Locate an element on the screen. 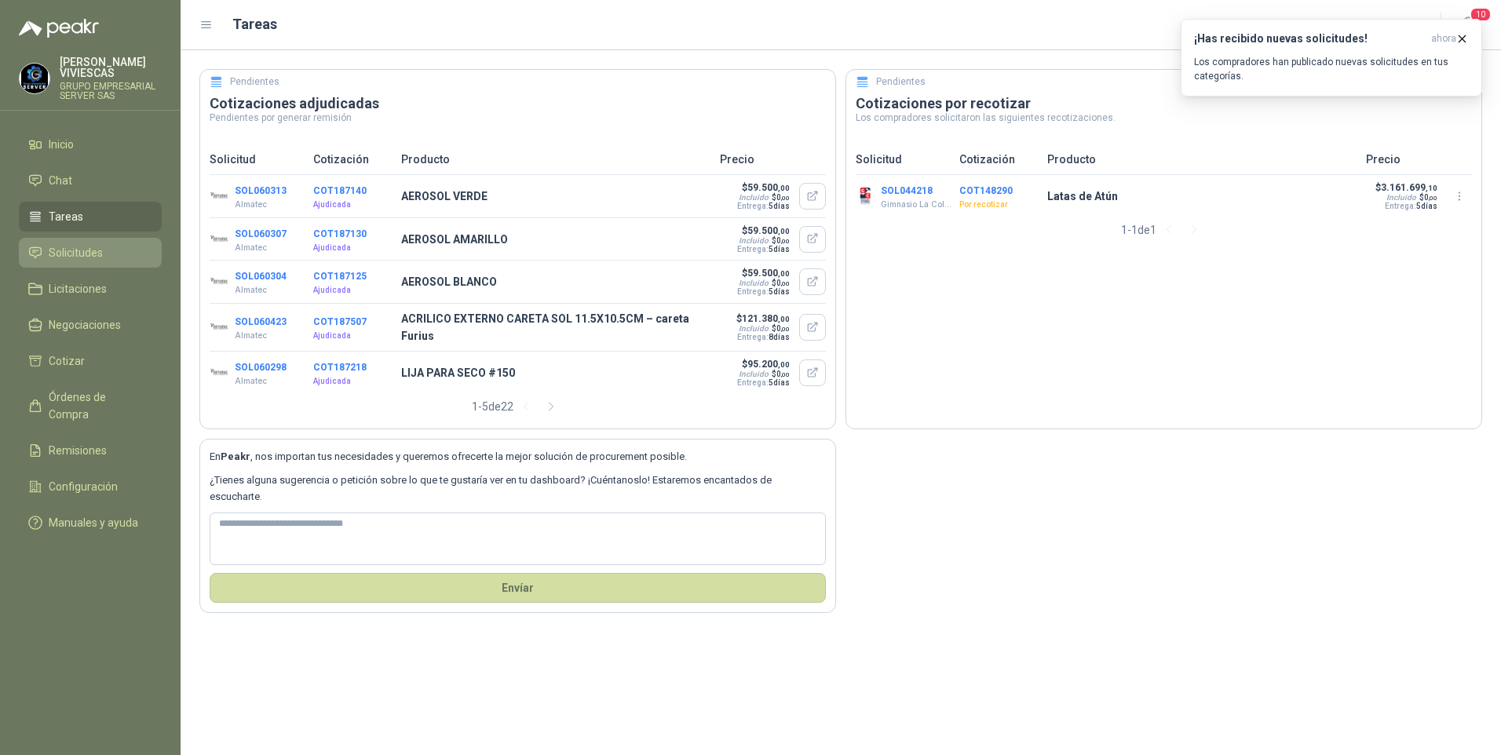  button: SOL060313 is located at coordinates (261, 191).